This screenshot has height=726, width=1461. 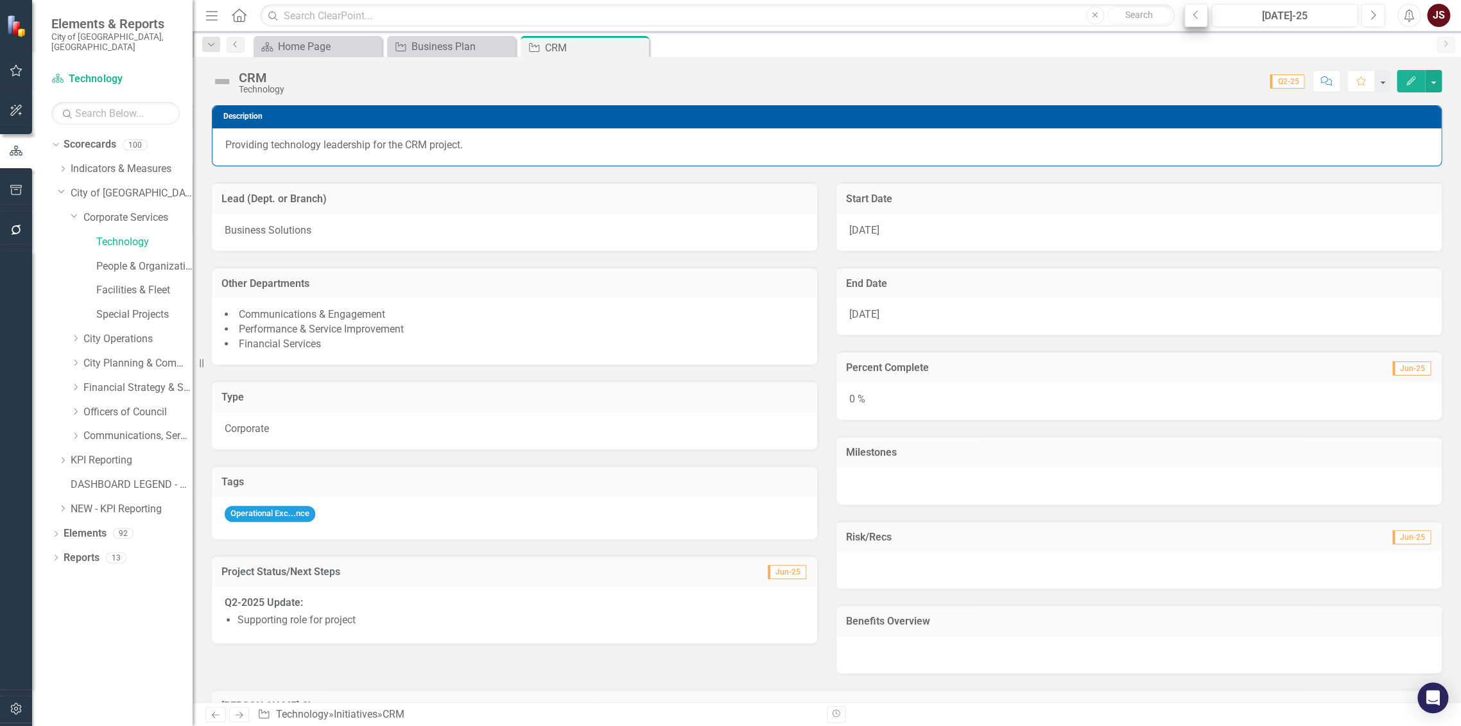 I want to click on a: Reports, so click(x=82, y=558).